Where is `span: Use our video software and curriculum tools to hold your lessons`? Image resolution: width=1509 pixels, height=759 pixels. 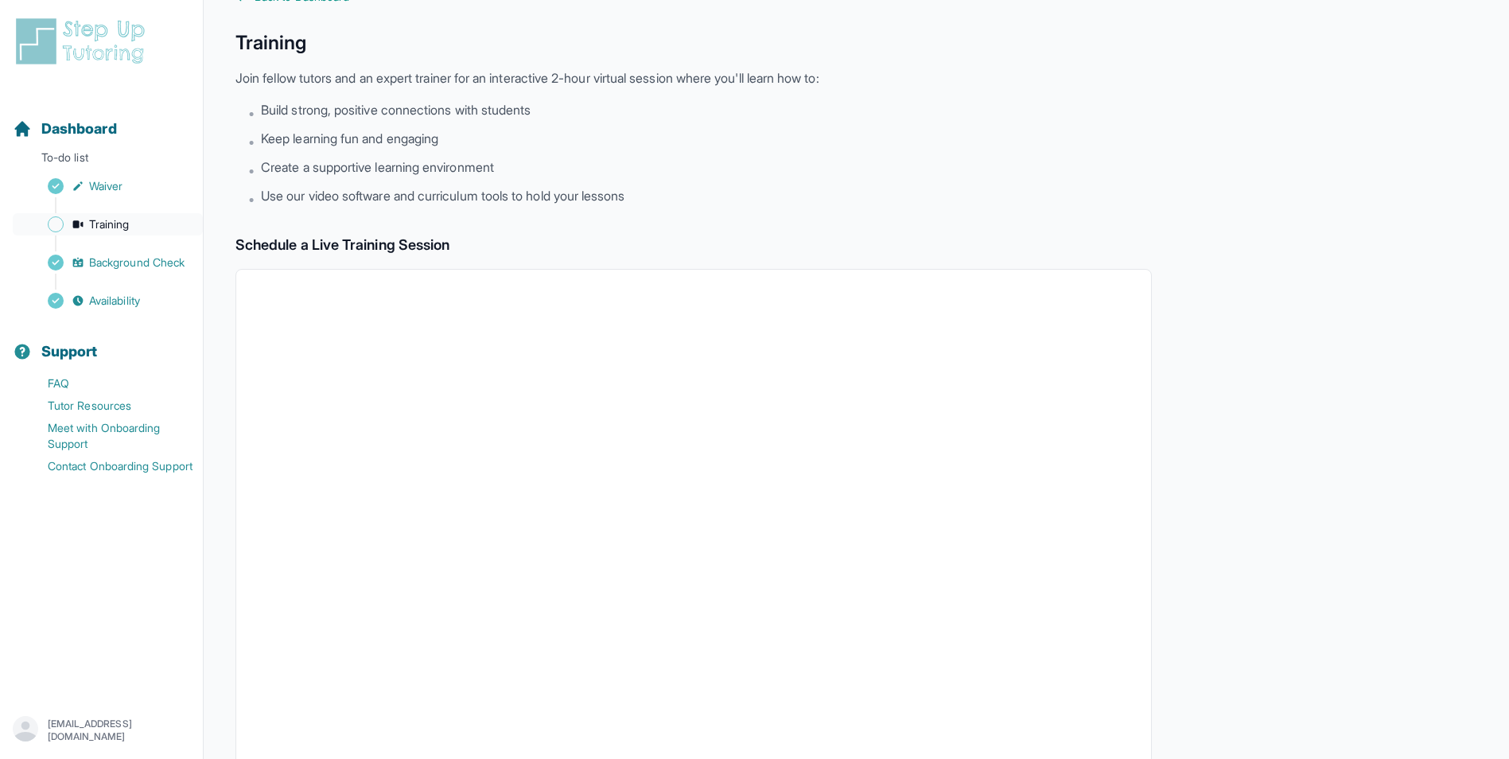
span: Use our video software and curriculum tools to hold your lessons is located at coordinates (442, 196).